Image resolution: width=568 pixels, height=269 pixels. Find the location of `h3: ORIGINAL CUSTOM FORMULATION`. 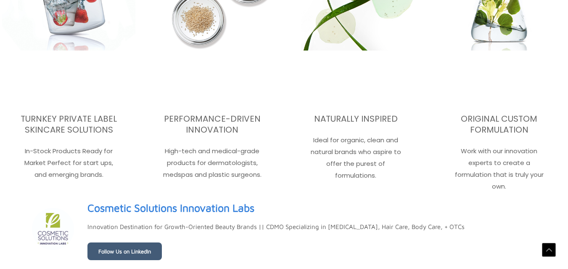

h3: ORIGINAL CUSTOM FORMULATION is located at coordinates (499, 124).